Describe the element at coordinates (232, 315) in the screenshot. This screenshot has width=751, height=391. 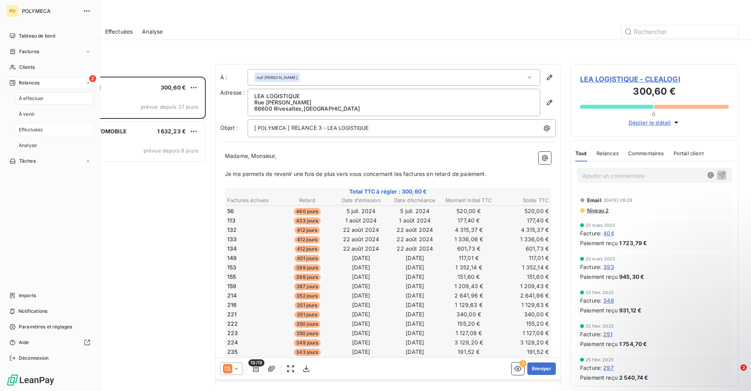
I see `span: 221` at that location.